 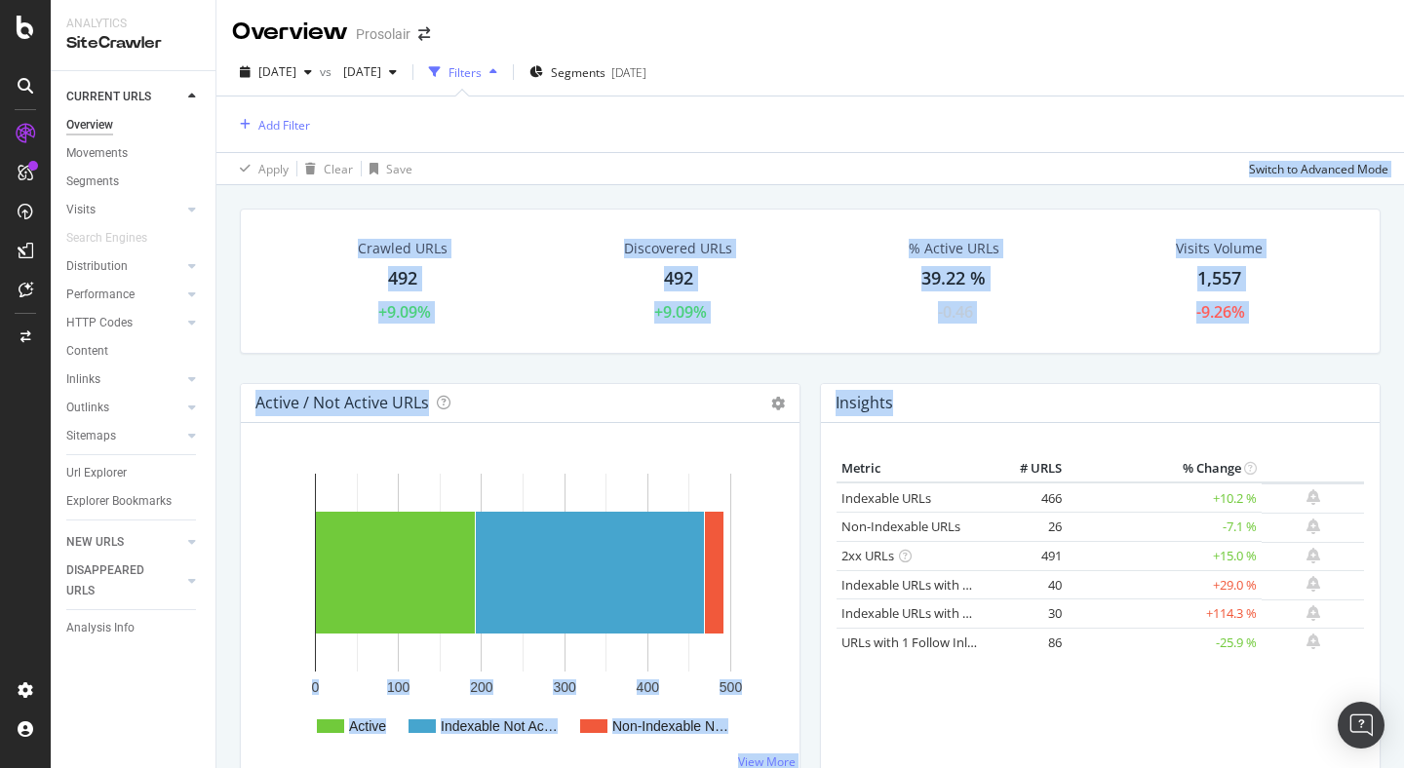 What do you see at coordinates (1164, 557) in the screenshot?
I see `td: +15.0 %` at bounding box center [1164, 557].